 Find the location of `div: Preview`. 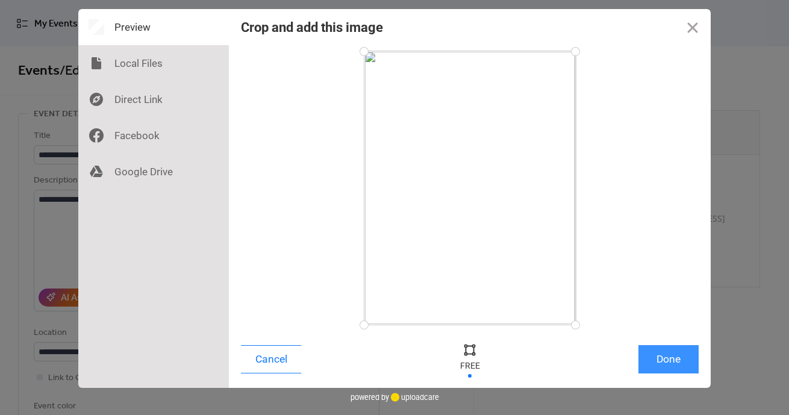

div: Preview is located at coordinates (154, 27).